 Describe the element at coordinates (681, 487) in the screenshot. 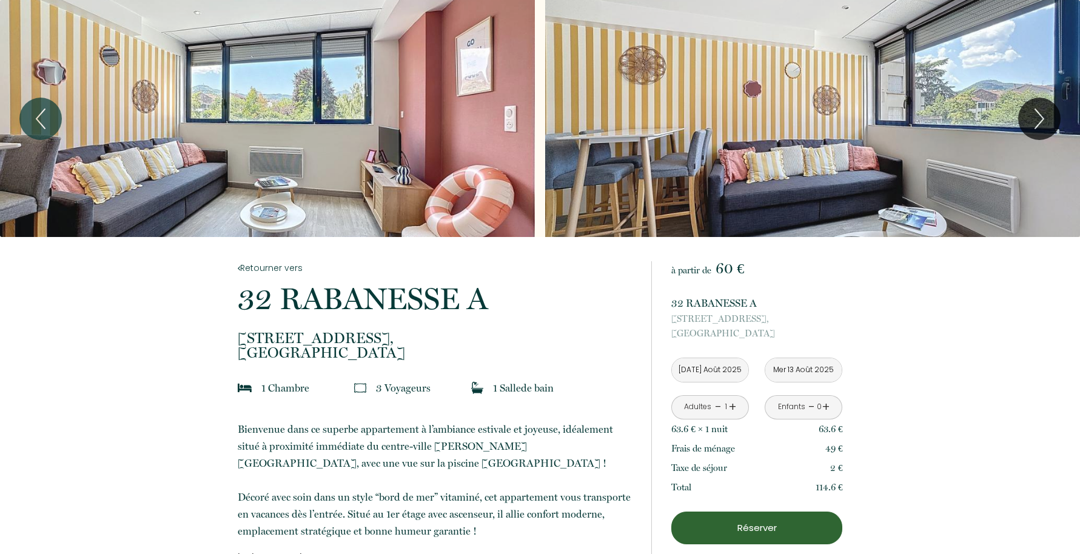

I see `p: Total` at that location.